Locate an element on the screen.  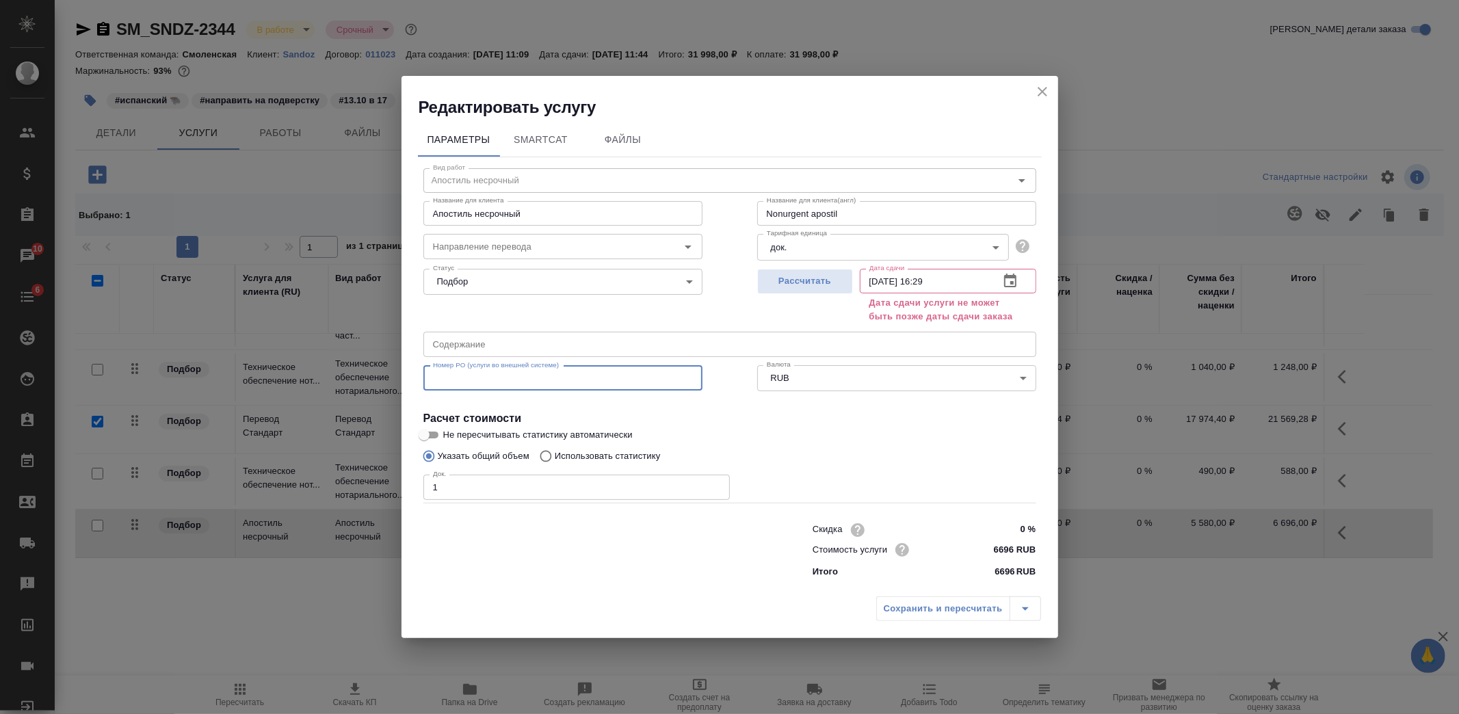
h2: Редактировать услугу is located at coordinates (738, 107).